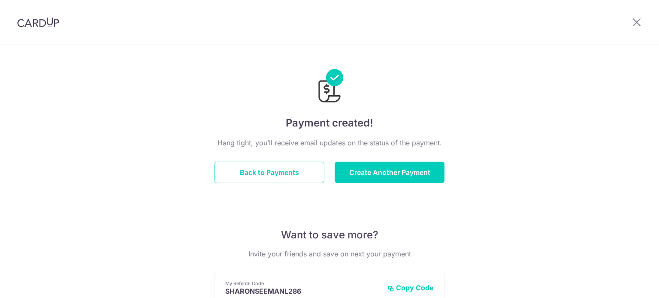 This screenshot has height=298, width=659. What do you see at coordinates (390, 173) in the screenshot?
I see `button: Create Another Payment` at bounding box center [390, 173].